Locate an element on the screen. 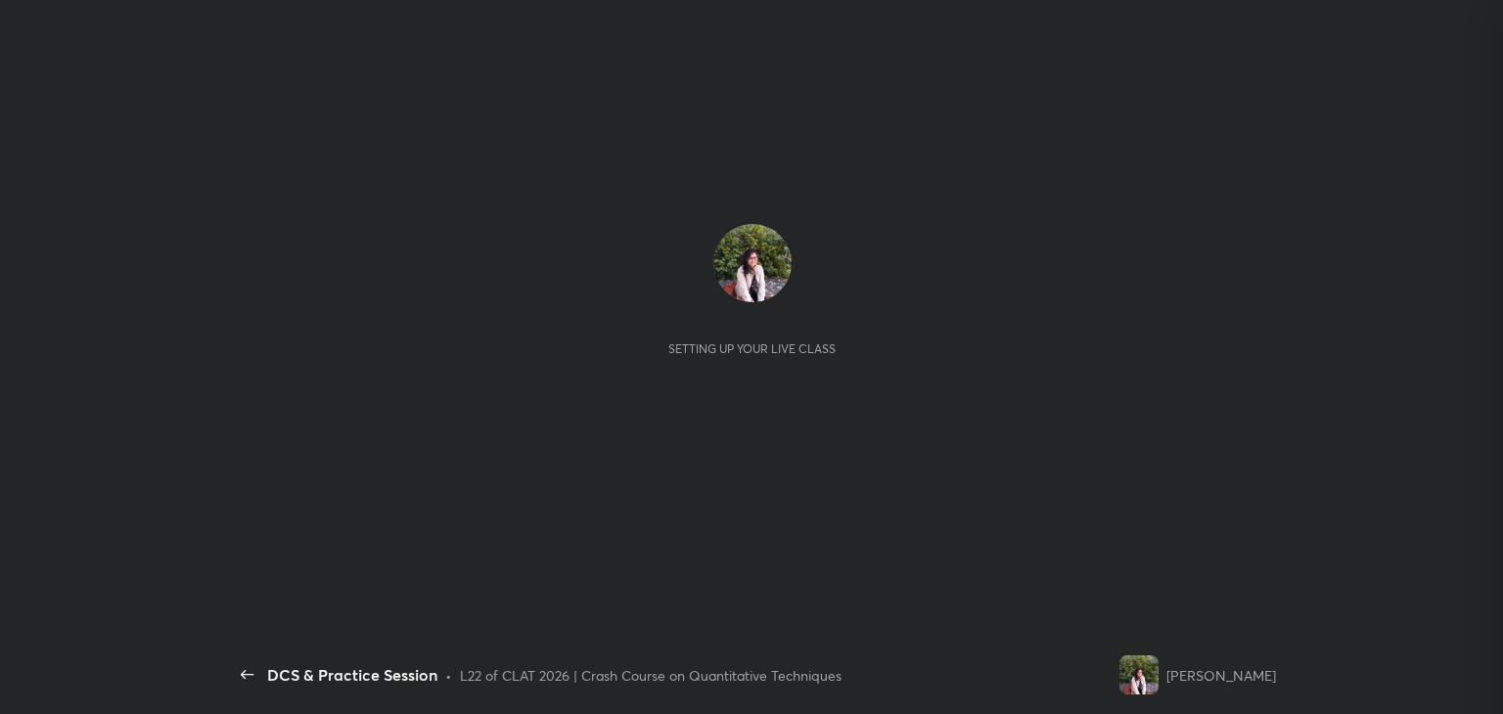 This screenshot has height=714, width=1503. div: L22 of CLAT 2026 | Crash Course on Quantitative Techniques is located at coordinates (651, 675).